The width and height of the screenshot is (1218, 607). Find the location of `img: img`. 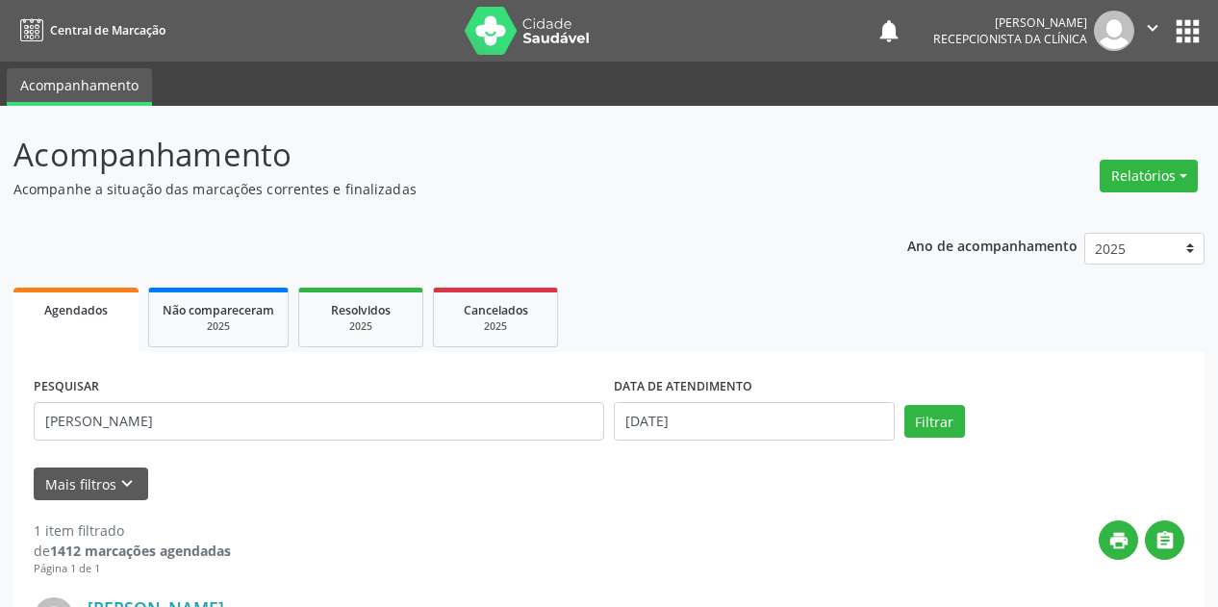

img: img is located at coordinates (1114, 31).